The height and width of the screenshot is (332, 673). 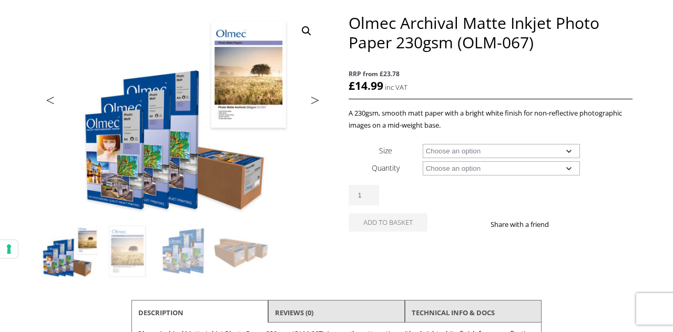 What do you see at coordinates (453, 313) in the screenshot?
I see `a: TECHNICAL INFO & DOCS` at bounding box center [453, 313].